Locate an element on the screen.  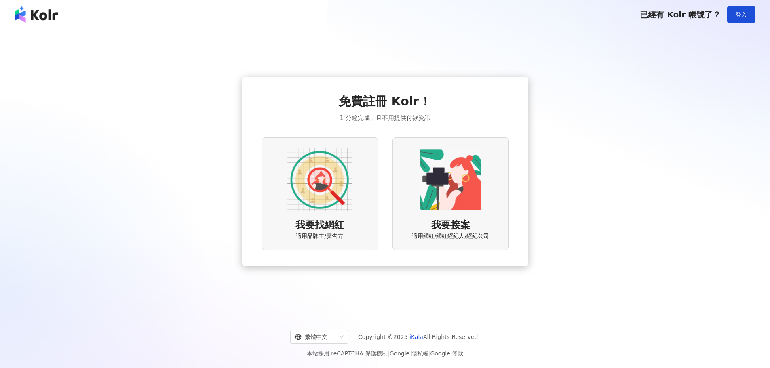
span: 1 分鐘完成，且不用提供付款資訊 is located at coordinates (385, 118).